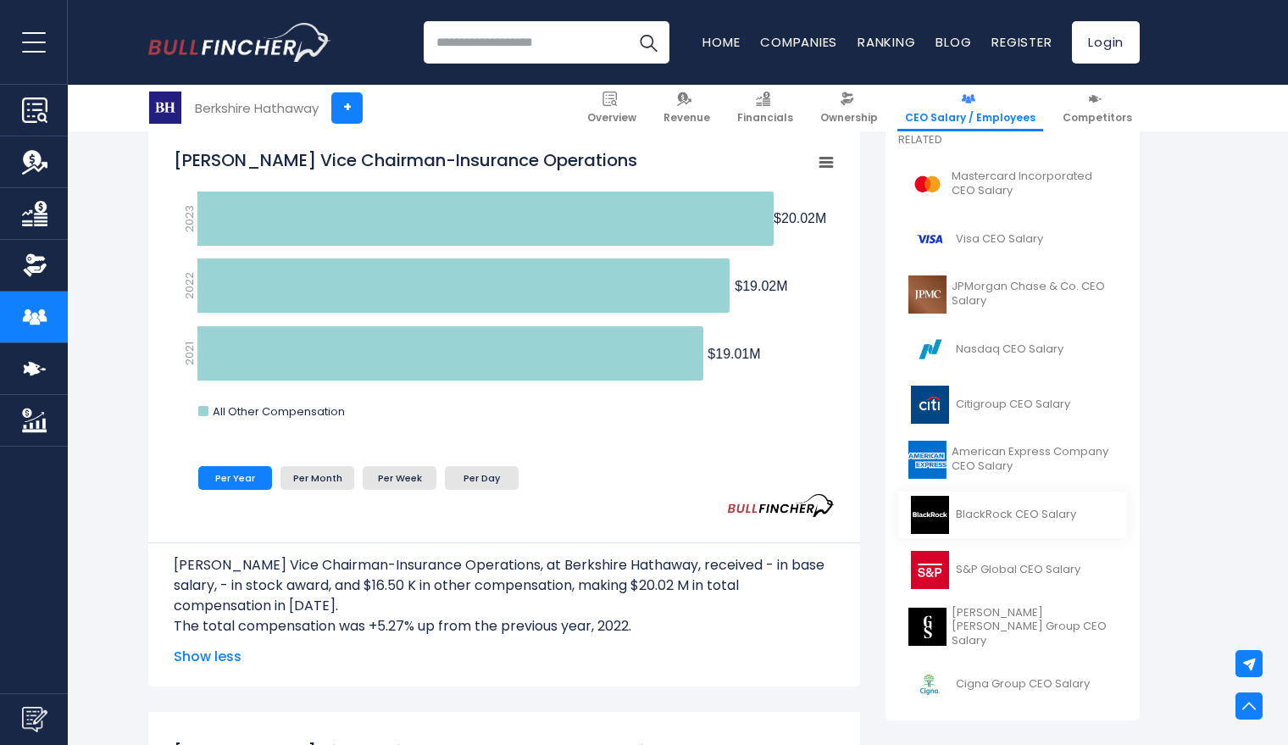 This screenshot has width=1288, height=745. What do you see at coordinates (1013, 140) in the screenshot?
I see `p: Related` at bounding box center [1013, 140].